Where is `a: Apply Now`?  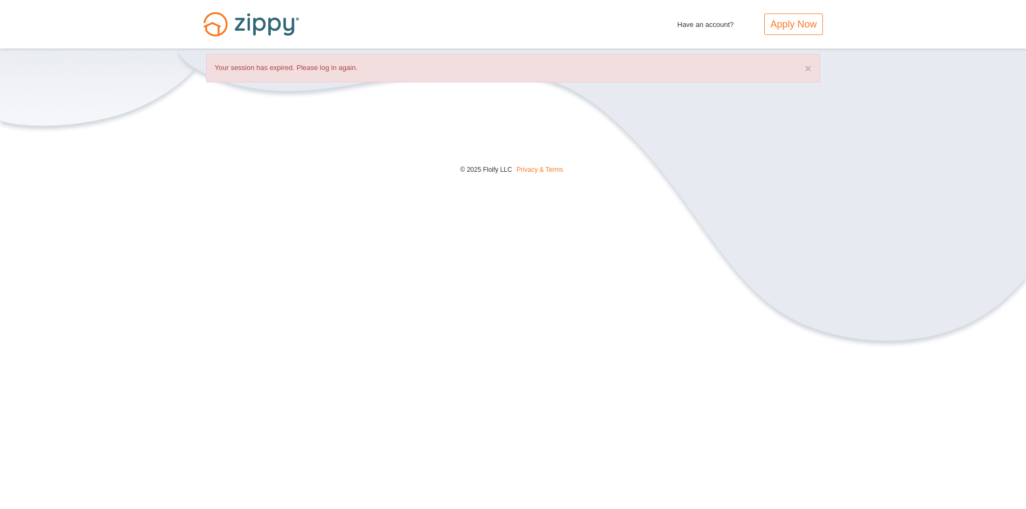
a: Apply Now is located at coordinates (794, 24).